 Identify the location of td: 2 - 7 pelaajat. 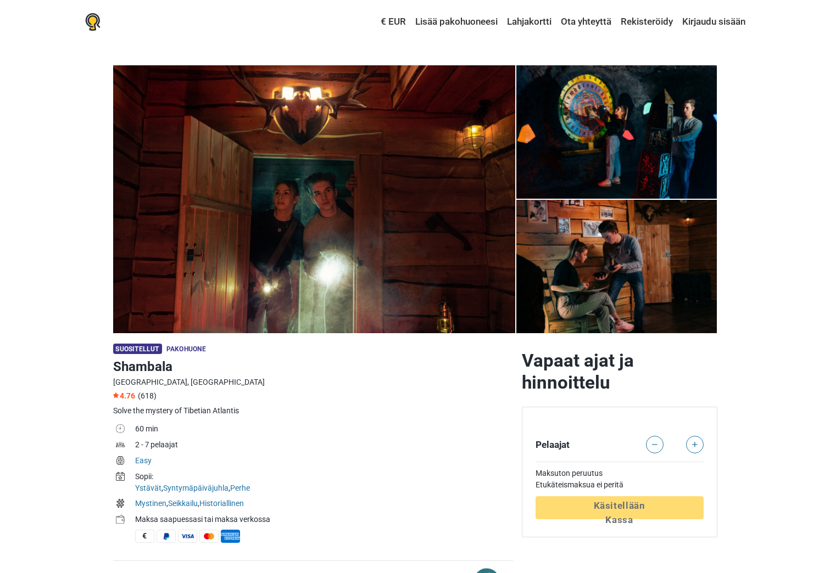
(324, 446).